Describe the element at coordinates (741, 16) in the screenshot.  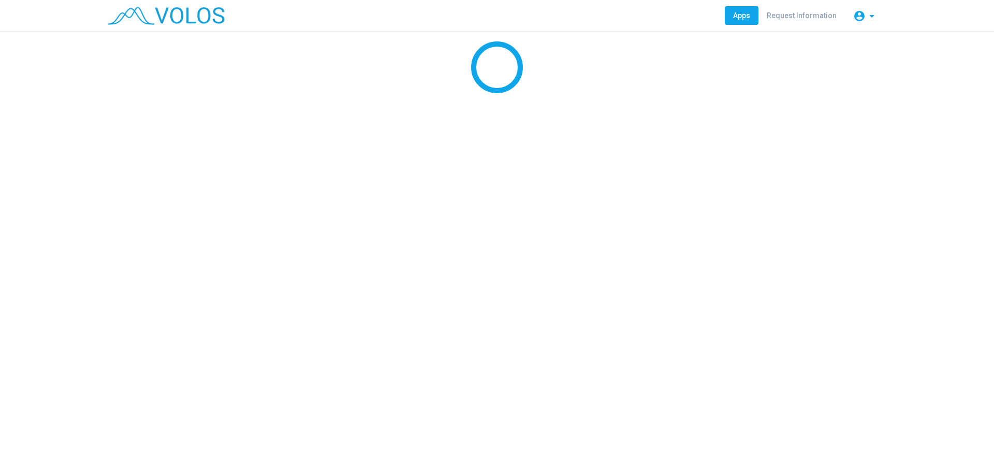
I see `span: Apps` at that location.